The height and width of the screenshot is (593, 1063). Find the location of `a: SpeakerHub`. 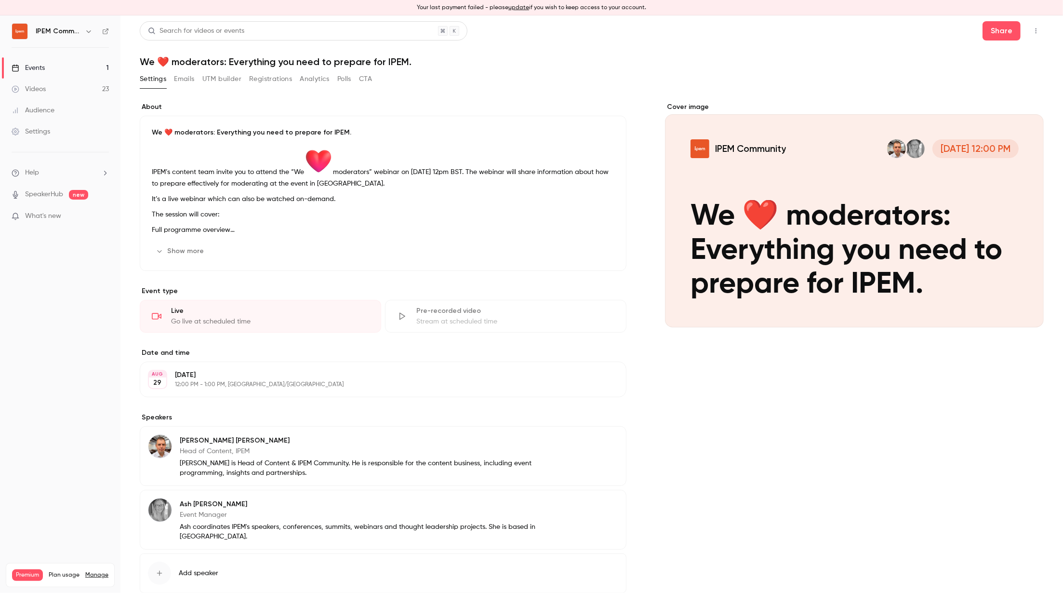

a: SpeakerHub is located at coordinates (44, 194).